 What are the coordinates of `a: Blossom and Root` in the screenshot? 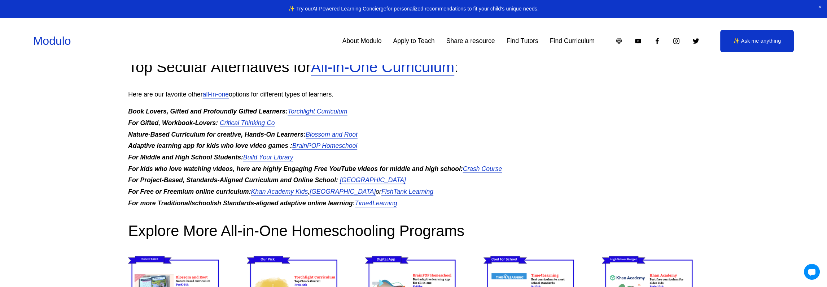 It's located at (332, 134).